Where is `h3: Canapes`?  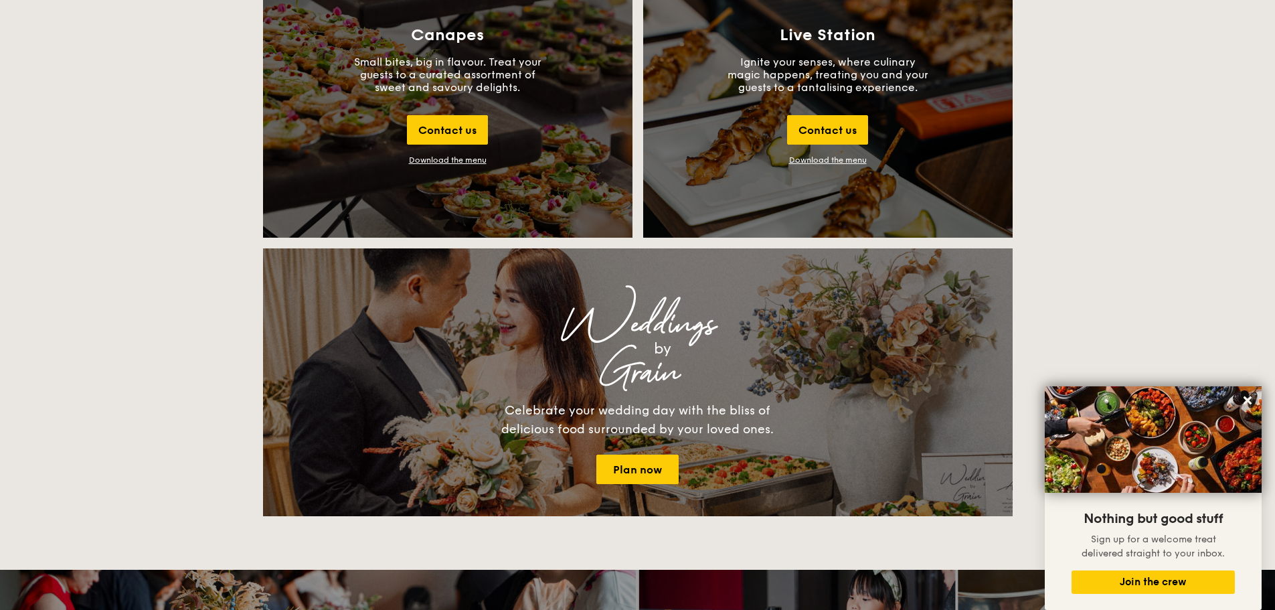 h3: Canapes is located at coordinates (447, 35).